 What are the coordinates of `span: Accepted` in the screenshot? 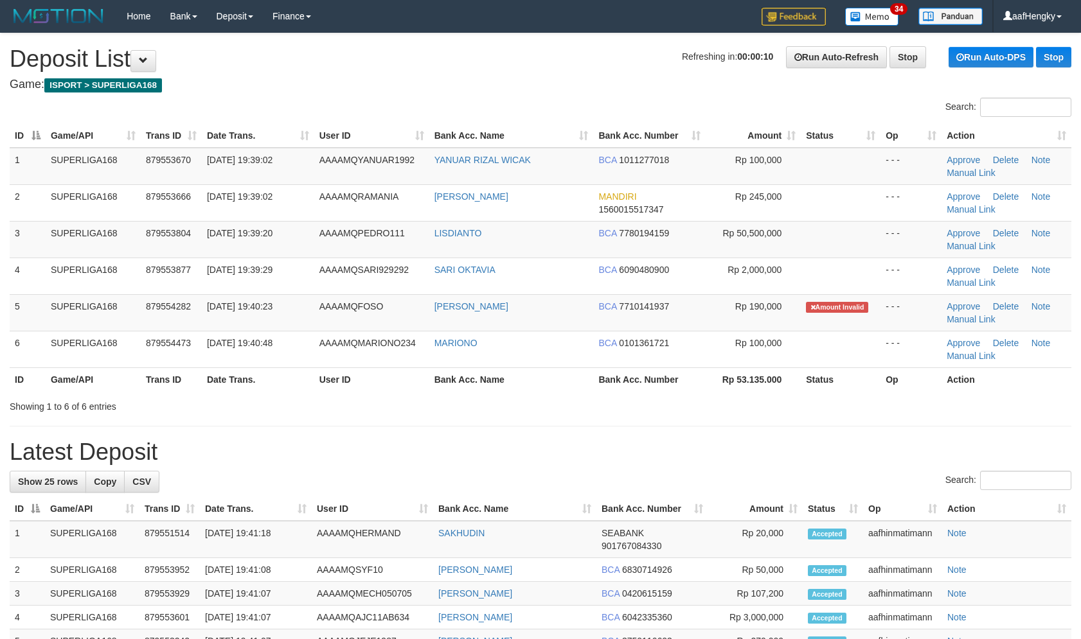 It's located at (827, 571).